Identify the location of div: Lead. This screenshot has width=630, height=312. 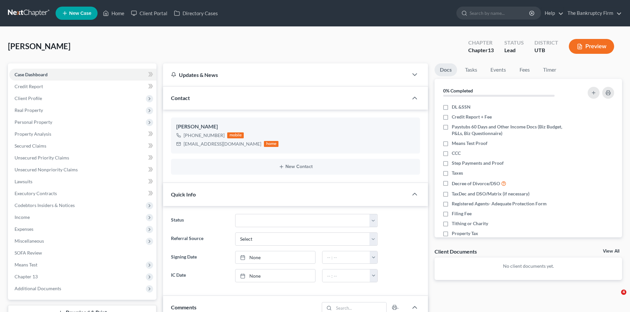
(514, 50).